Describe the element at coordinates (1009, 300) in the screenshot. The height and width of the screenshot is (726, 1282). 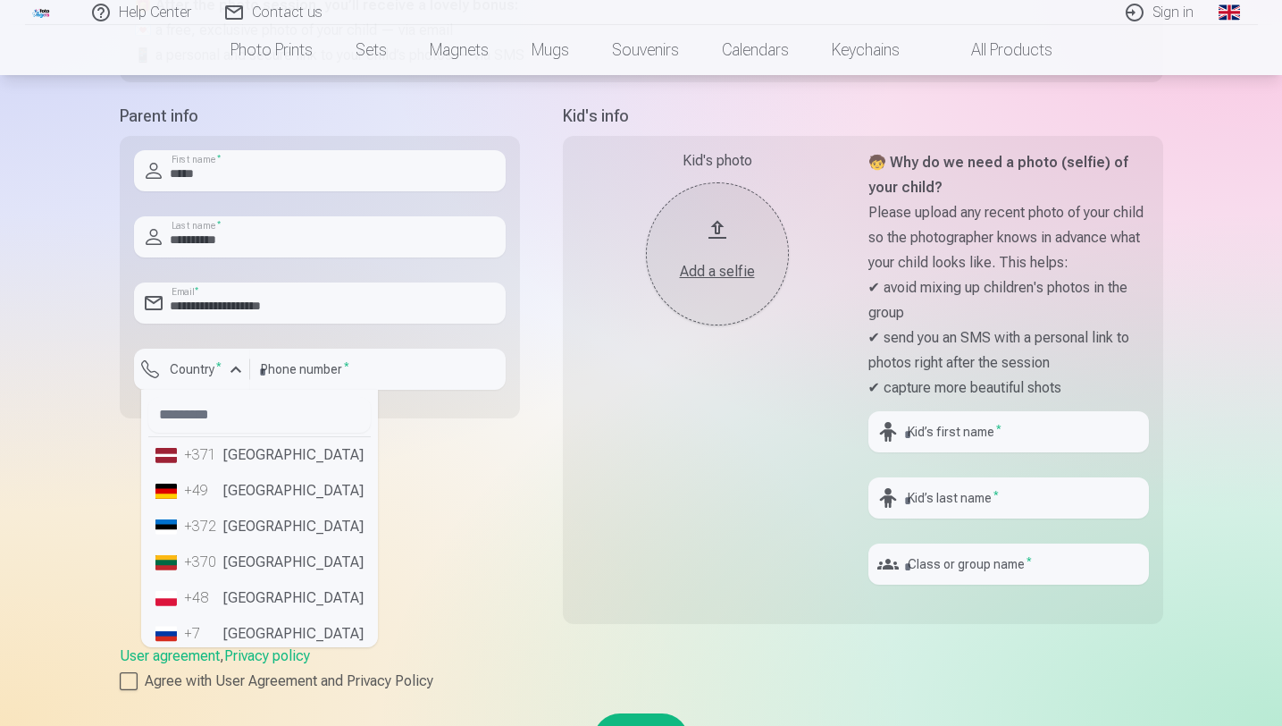
I see `p: ✔ avoid mixing up children's photos in the group` at that location.